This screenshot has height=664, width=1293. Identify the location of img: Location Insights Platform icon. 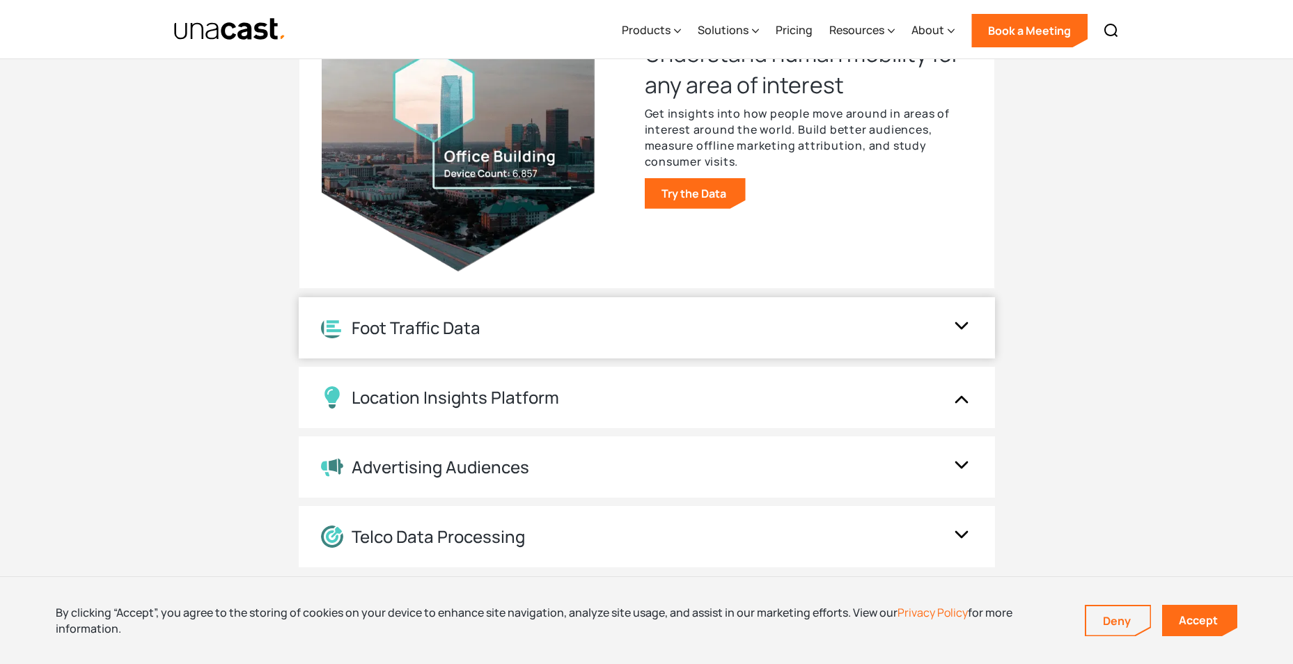
(332, 398).